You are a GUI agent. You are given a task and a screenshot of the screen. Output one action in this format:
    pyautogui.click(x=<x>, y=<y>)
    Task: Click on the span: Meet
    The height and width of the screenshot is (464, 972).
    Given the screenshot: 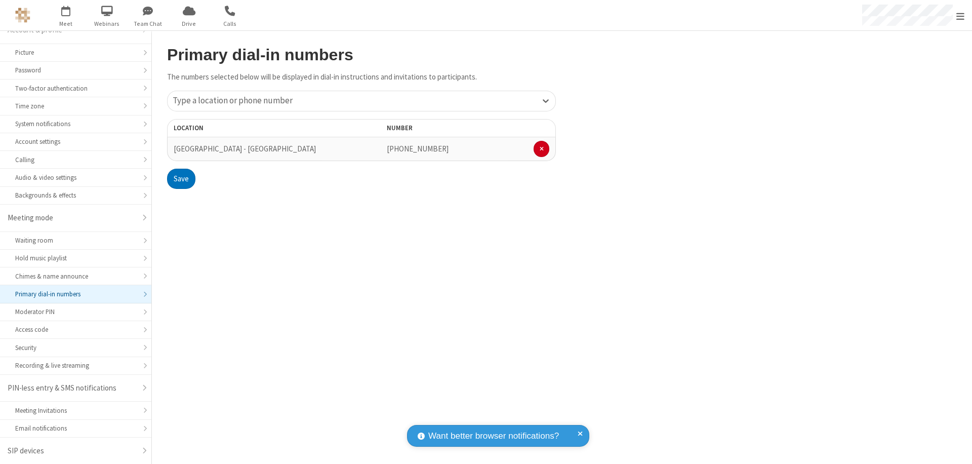 What is the action you would take?
    pyautogui.click(x=66, y=24)
    